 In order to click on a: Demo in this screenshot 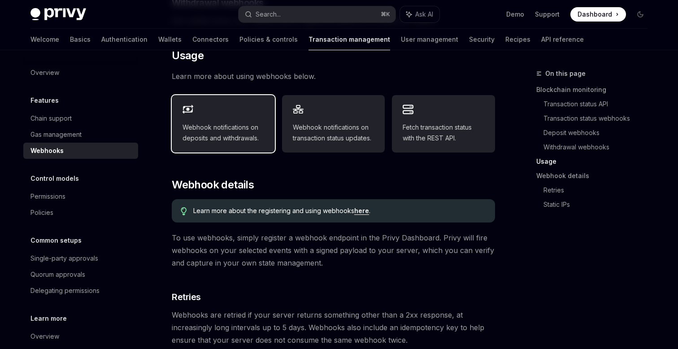, I will do `click(515, 14)`.